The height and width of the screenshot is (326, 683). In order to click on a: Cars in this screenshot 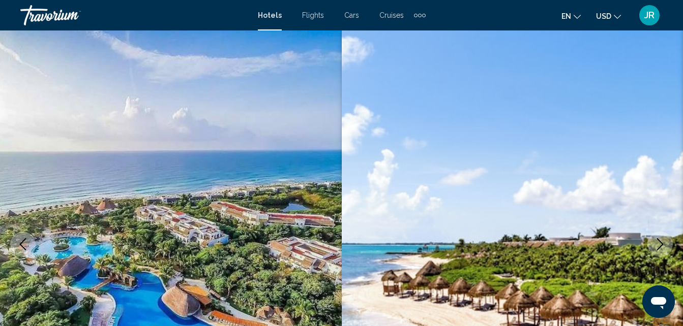, I will do `click(351, 15)`.